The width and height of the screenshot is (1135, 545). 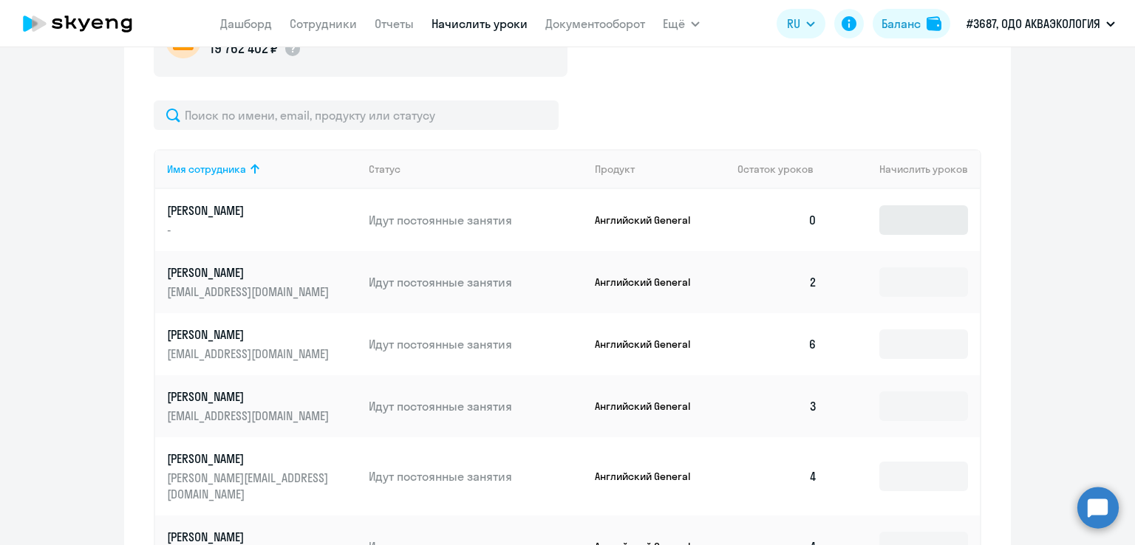 What do you see at coordinates (244, 49) in the screenshot?
I see `p: 19 762 402 ₽` at bounding box center [244, 49].